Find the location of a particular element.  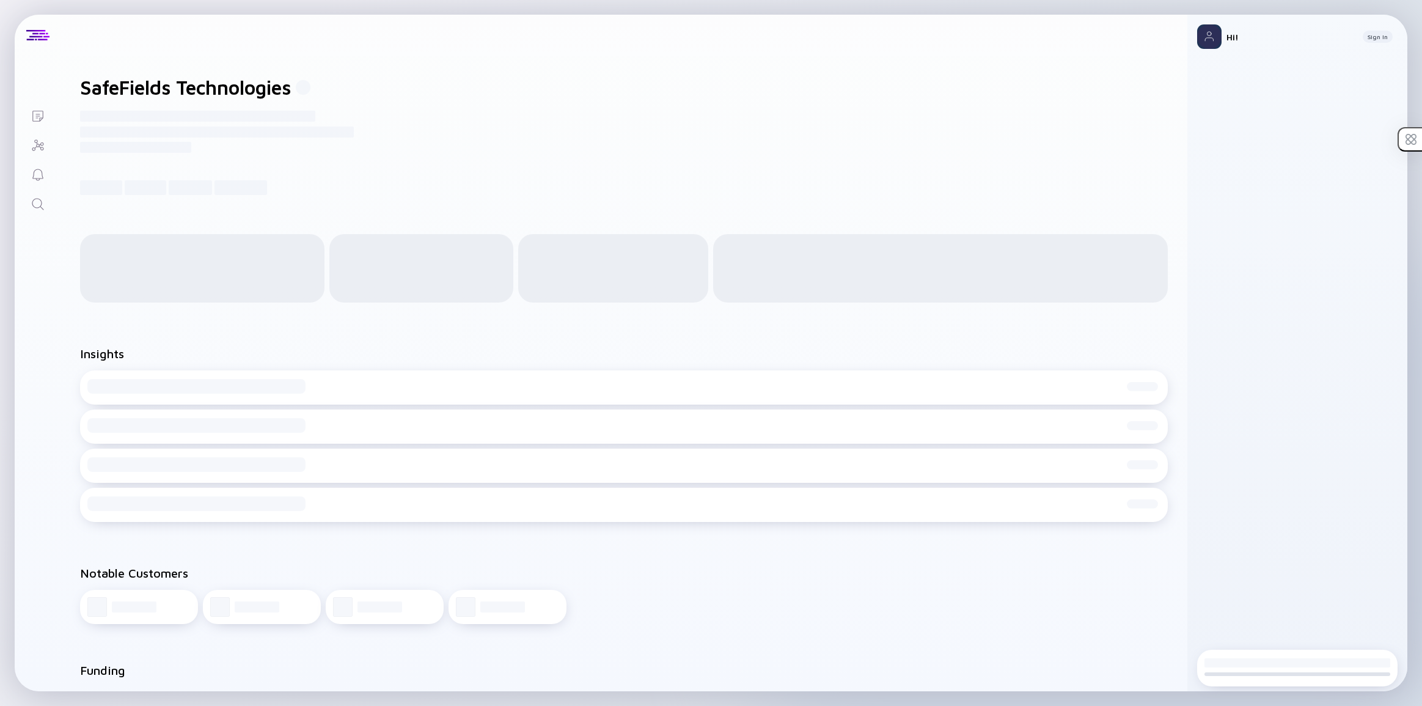

h1: SafeFields Technologies is located at coordinates (185, 87).